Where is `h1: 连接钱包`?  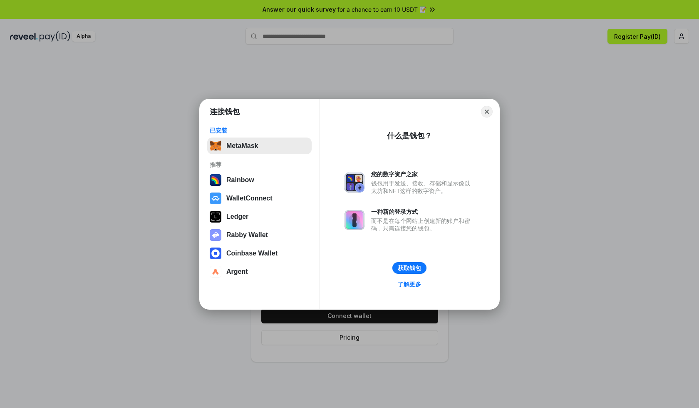 h1: 连接钱包 is located at coordinates (225, 112).